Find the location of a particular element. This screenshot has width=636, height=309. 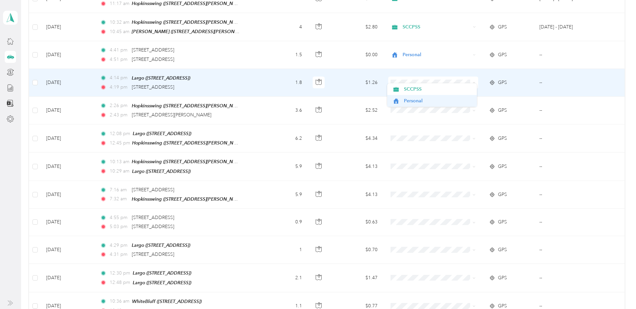

span: 2:26 pm is located at coordinates (119, 106).